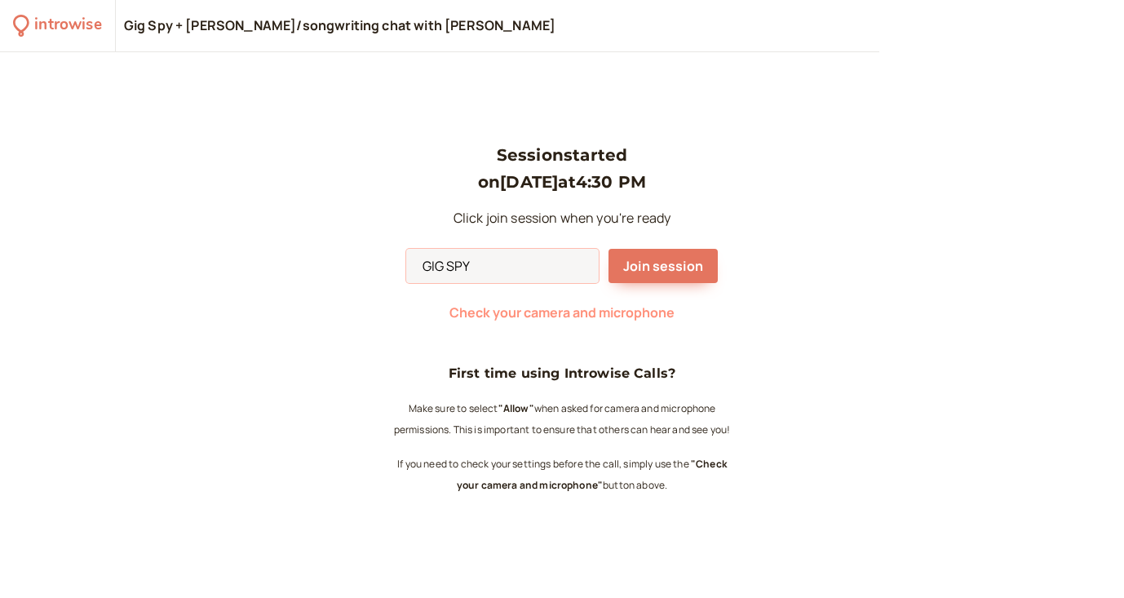 The width and height of the screenshot is (1124, 598). What do you see at coordinates (562, 312) in the screenshot?
I see `span: Check your camera and microphone` at bounding box center [562, 312].